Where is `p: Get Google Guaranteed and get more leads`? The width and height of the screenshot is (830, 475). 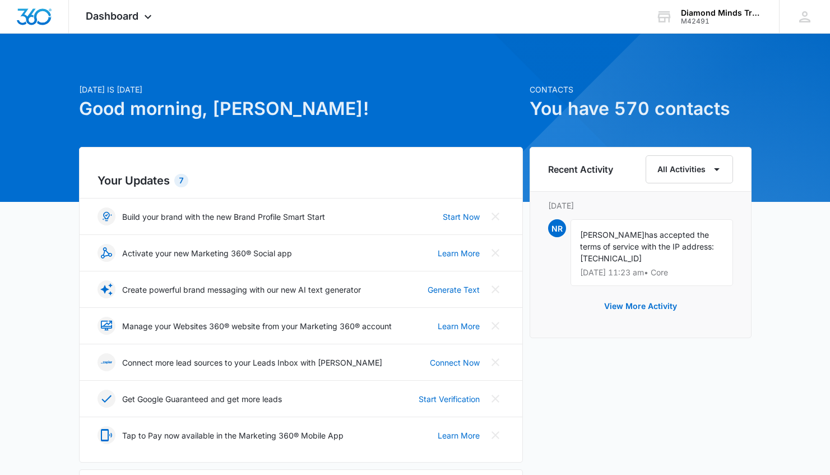
p: Get Google Guaranteed and get more leads is located at coordinates (202, 399).